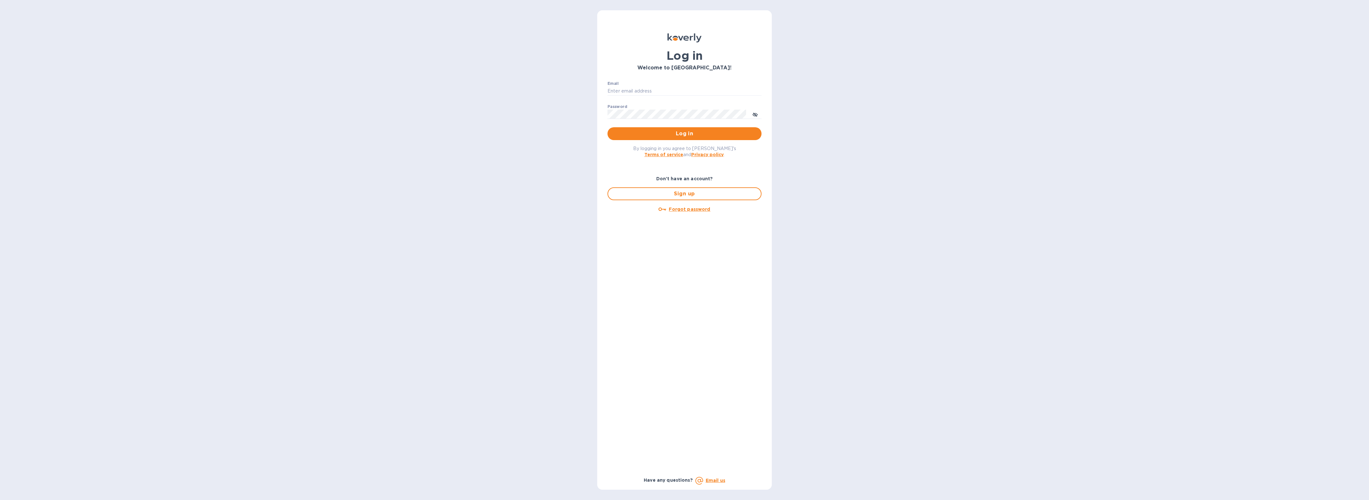 This screenshot has width=1369, height=500. What do you see at coordinates (685, 91) in the screenshot?
I see `input: Enter email address` at bounding box center [685, 91].